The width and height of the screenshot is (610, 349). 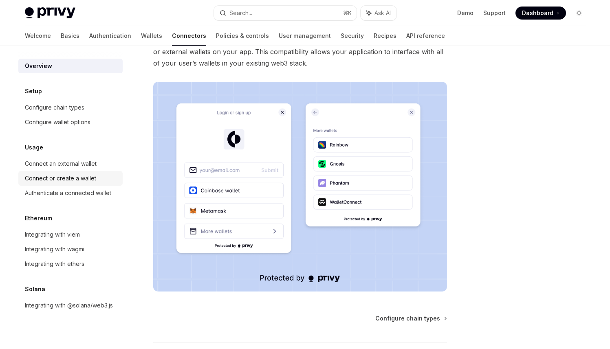 I want to click on a: Authenticate a connected wallet, so click(x=70, y=193).